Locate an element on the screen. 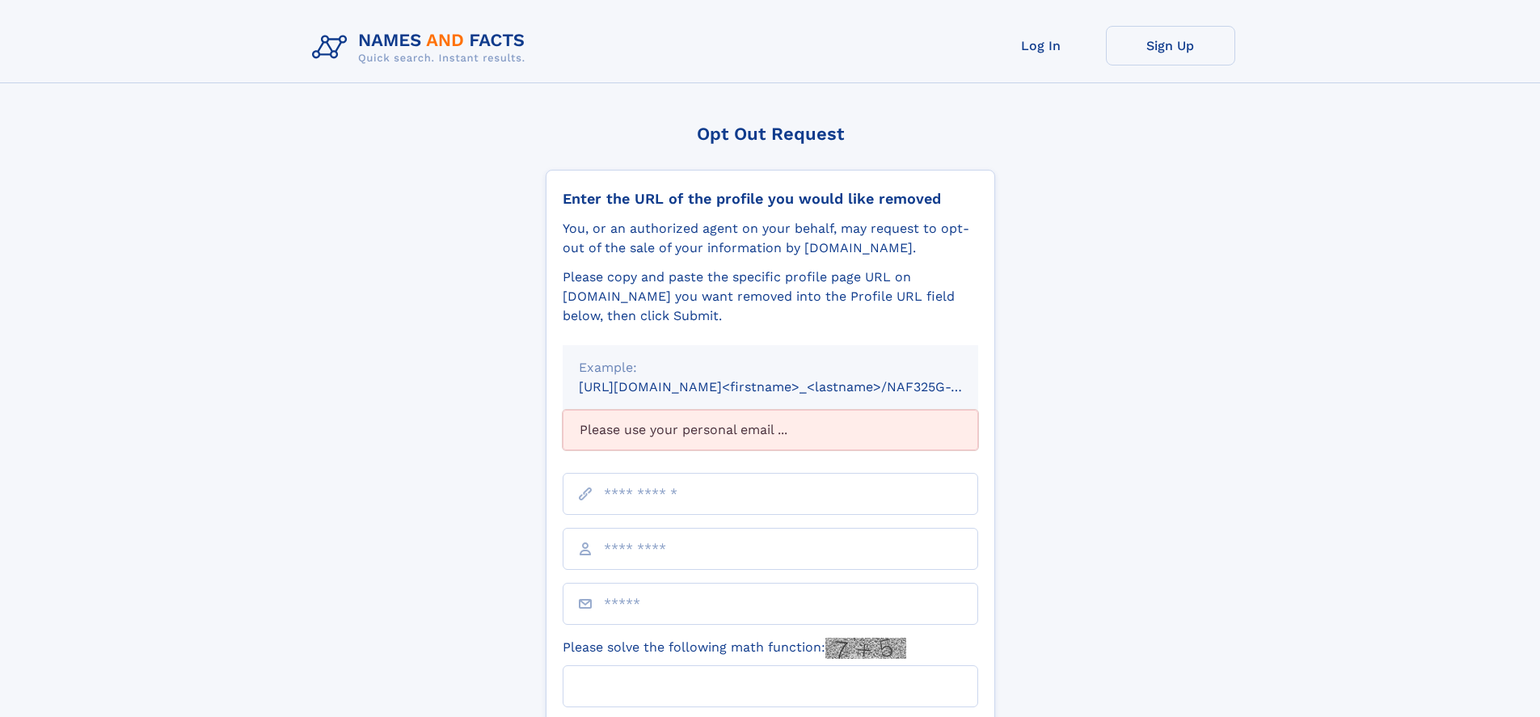 This screenshot has height=717, width=1540. a: Log In is located at coordinates (1041, 45).